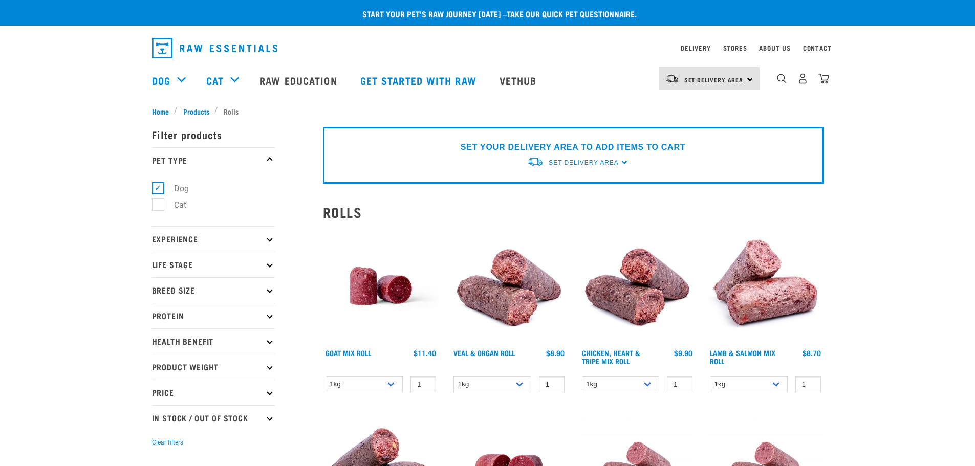  What do you see at coordinates (611, 357) in the screenshot?
I see `a: Chicken, Heart & Tripe Mix Roll` at bounding box center [611, 357].